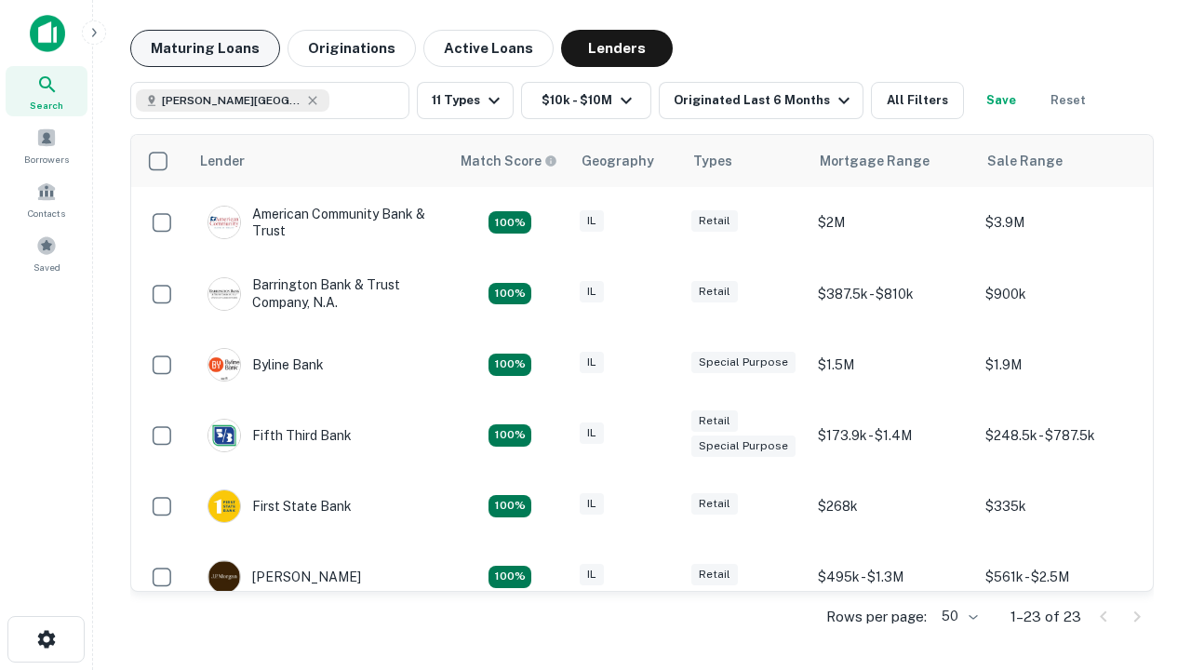  What do you see at coordinates (1025, 161) in the screenshot?
I see `div: Sale Range` at bounding box center [1025, 161].